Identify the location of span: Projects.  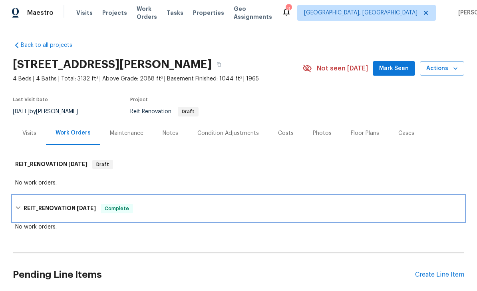
(115, 13).